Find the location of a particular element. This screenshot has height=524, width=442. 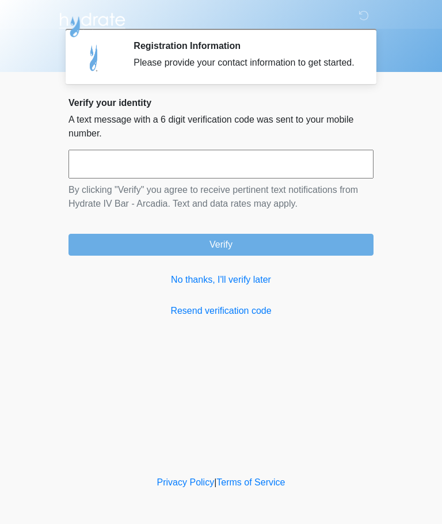

img: Hydrate IV Bar - Arcadia Logo is located at coordinates (92, 23).